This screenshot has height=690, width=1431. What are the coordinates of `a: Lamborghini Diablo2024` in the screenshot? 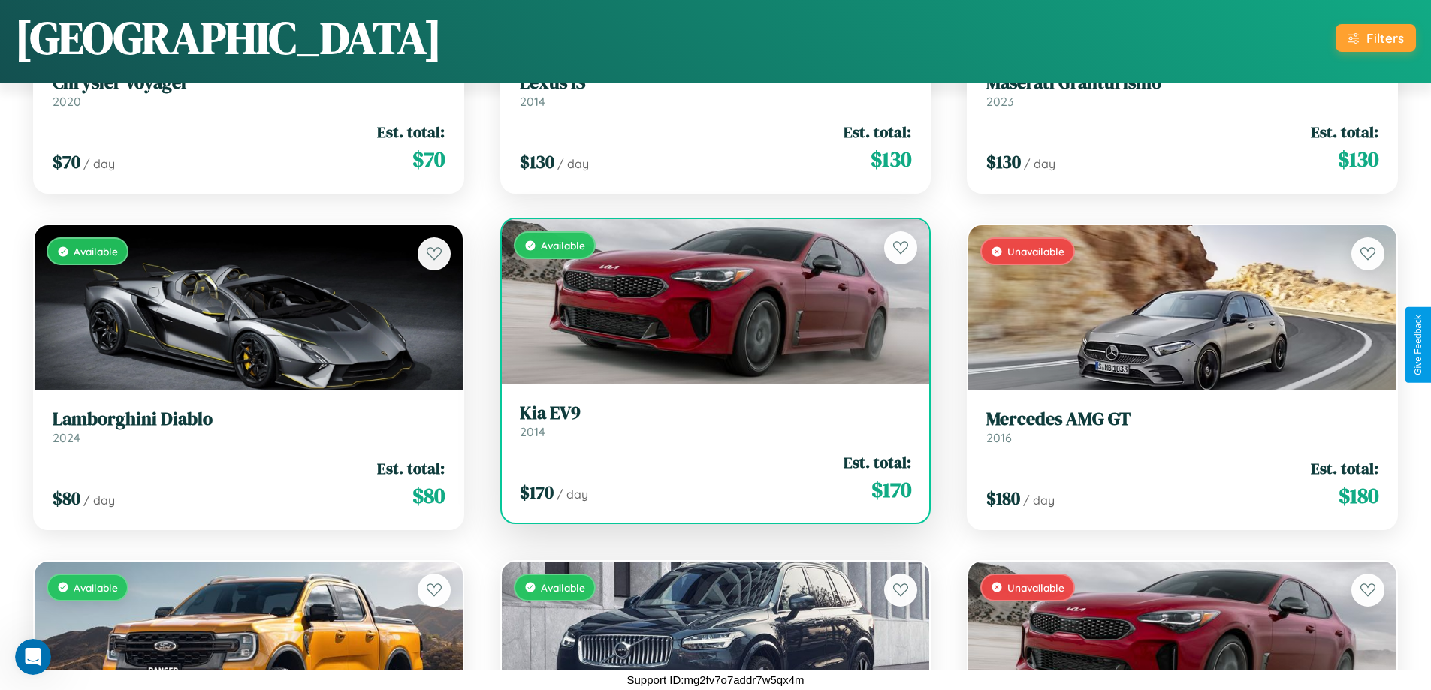 It's located at (249, 427).